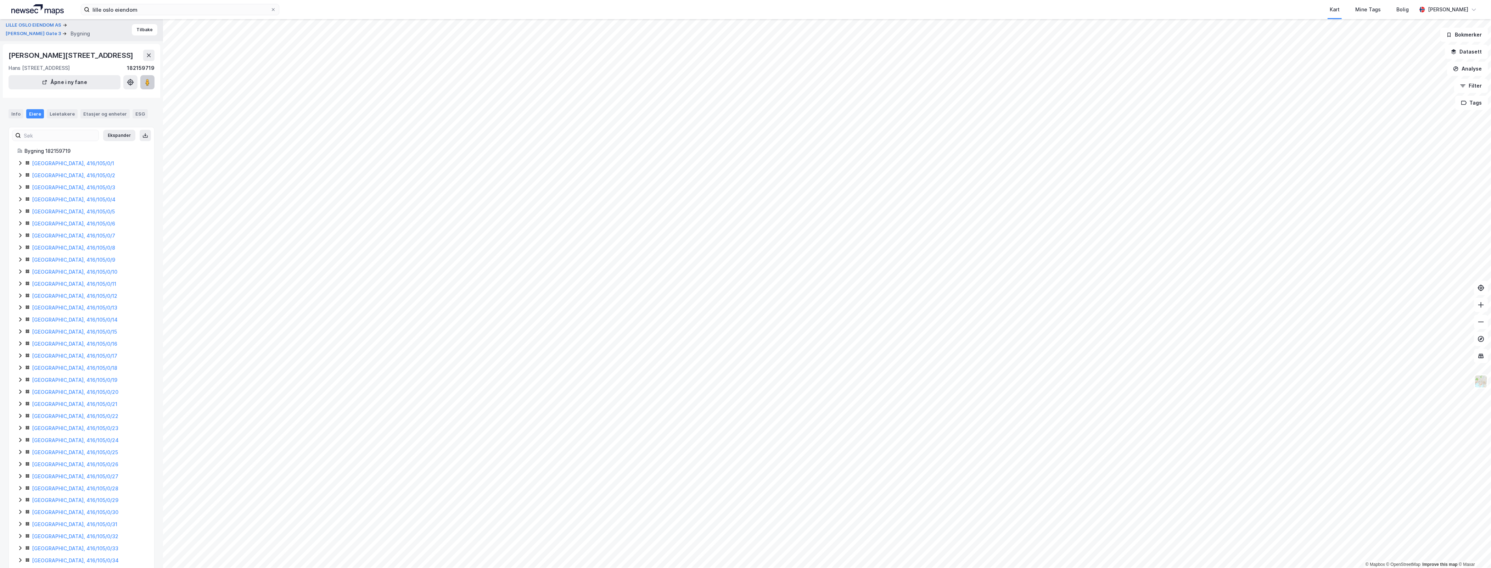  I want to click on a: Improve this map, so click(1440, 564).